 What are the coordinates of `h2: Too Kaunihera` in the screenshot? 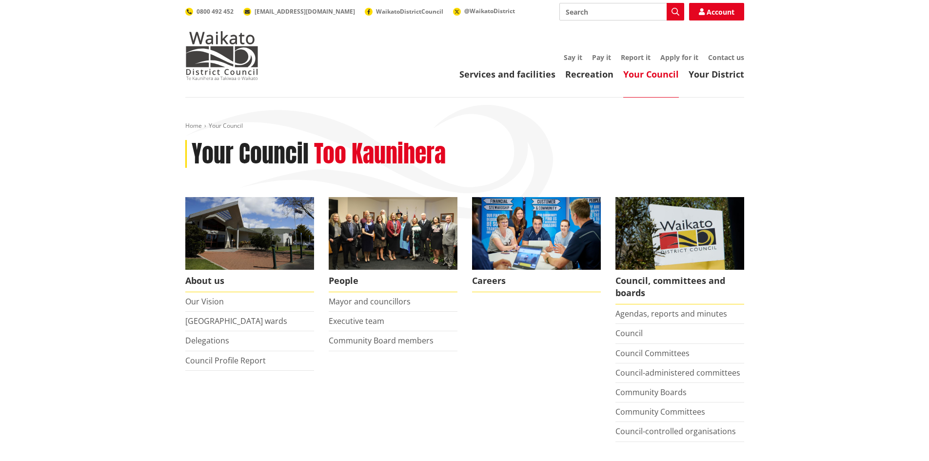 It's located at (380, 154).